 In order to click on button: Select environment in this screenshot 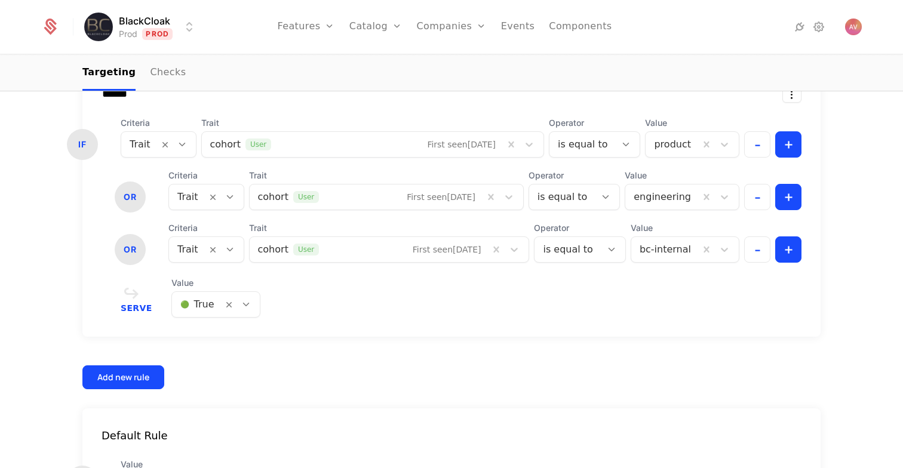, I will do `click(142, 27)`.